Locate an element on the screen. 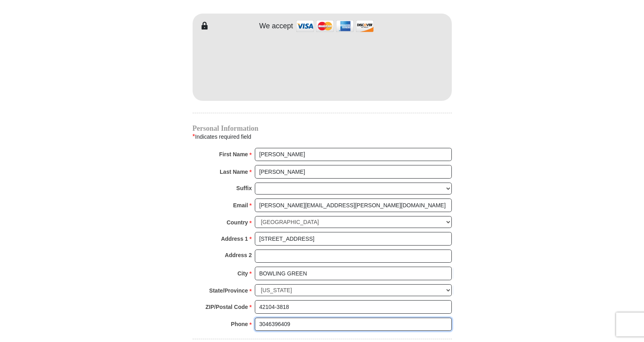  strong: First Name is located at coordinates (234, 154).